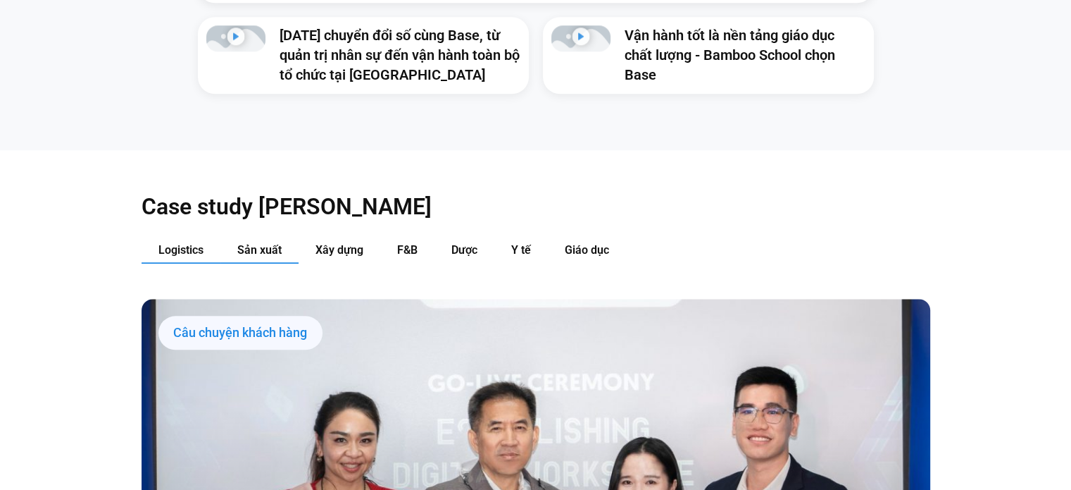 This screenshot has width=1071, height=490. I want to click on a: Vận hành tốt là nền tảng giáo dục chất lượng - Bamboo School chọn Base, so click(730, 55).